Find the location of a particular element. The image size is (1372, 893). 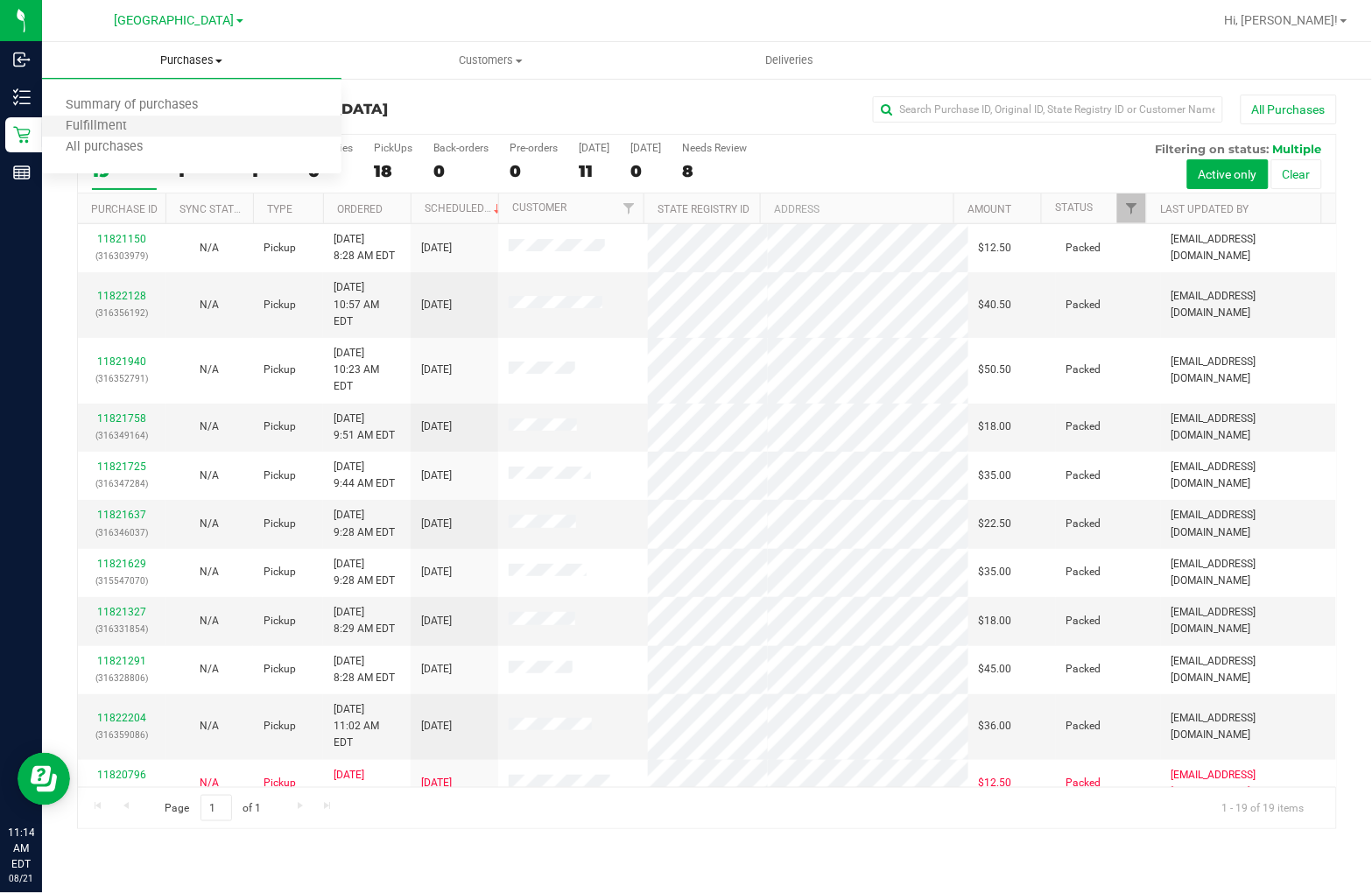

span: $40.50 is located at coordinates (995, 304).